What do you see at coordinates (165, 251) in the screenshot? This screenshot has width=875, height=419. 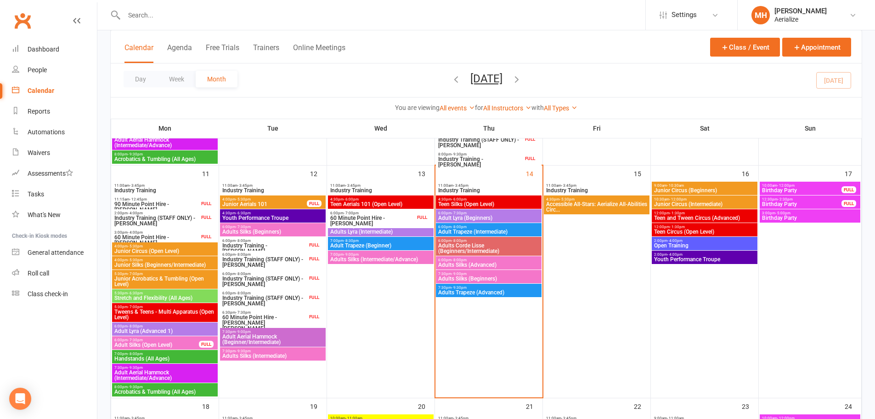 I see `span: Junior Circus (Open Level)` at bounding box center [165, 251].